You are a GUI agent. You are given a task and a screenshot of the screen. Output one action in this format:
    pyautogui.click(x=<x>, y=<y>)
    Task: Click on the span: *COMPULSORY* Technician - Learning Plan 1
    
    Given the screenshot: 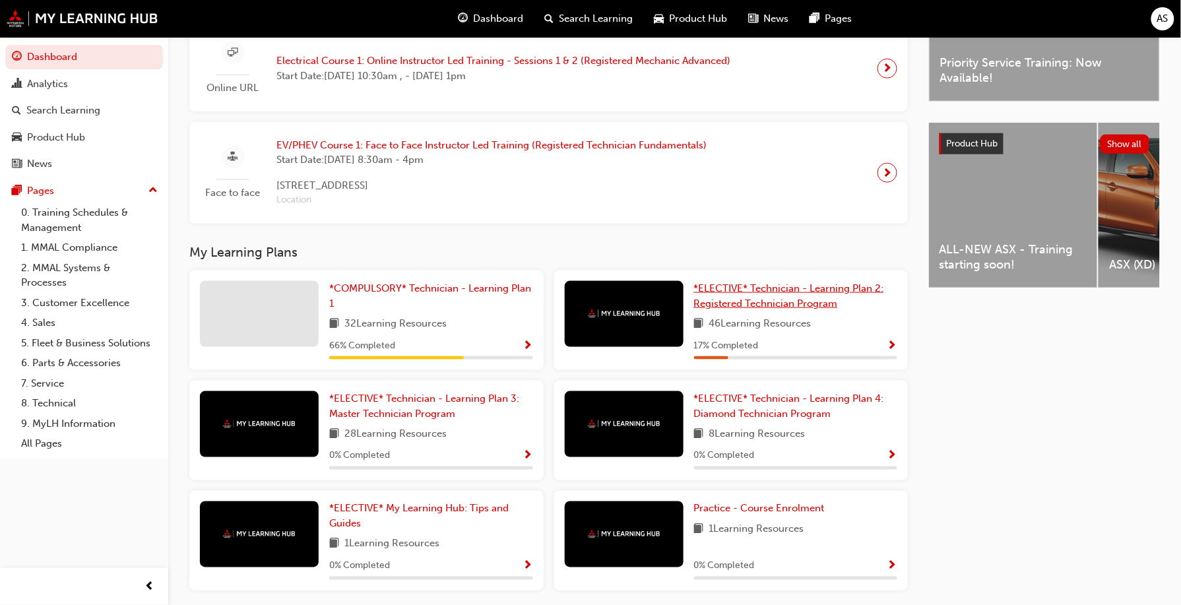 What is the action you would take?
    pyautogui.click(x=430, y=296)
    